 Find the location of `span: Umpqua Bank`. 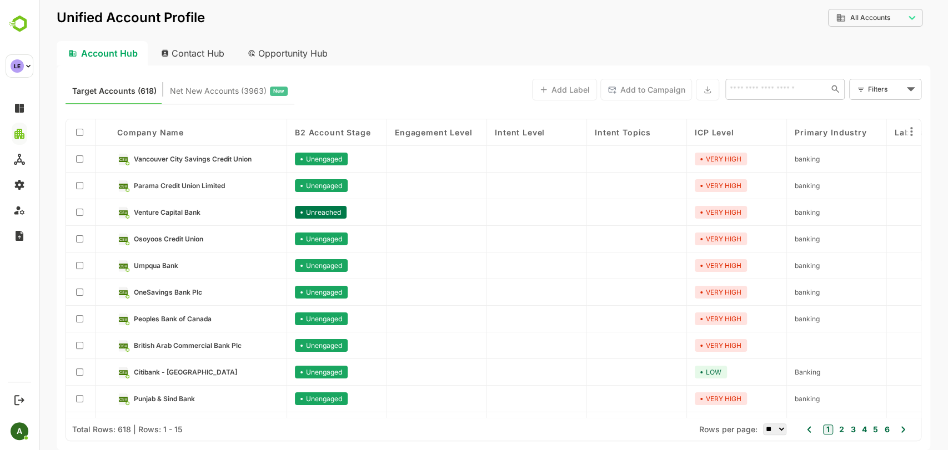

span: Umpqua Bank is located at coordinates (117, 265).